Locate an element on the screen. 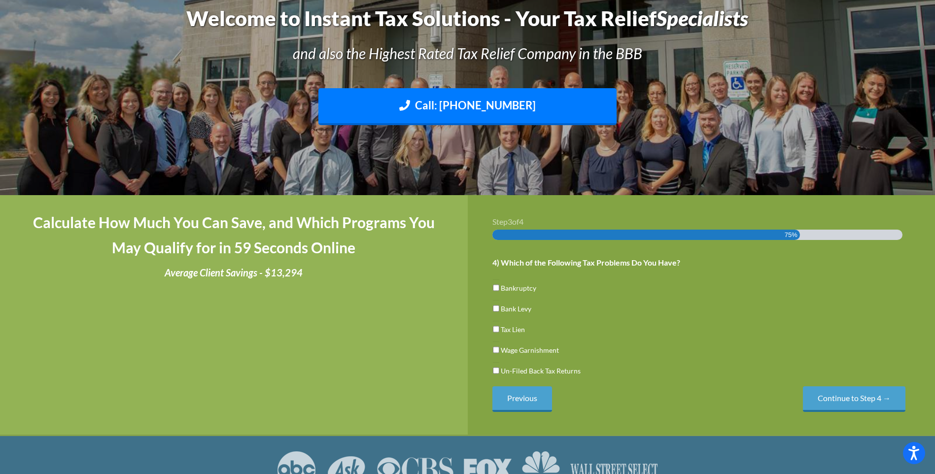 The height and width of the screenshot is (474, 935). label: Wage Garnishment is located at coordinates (530, 350).